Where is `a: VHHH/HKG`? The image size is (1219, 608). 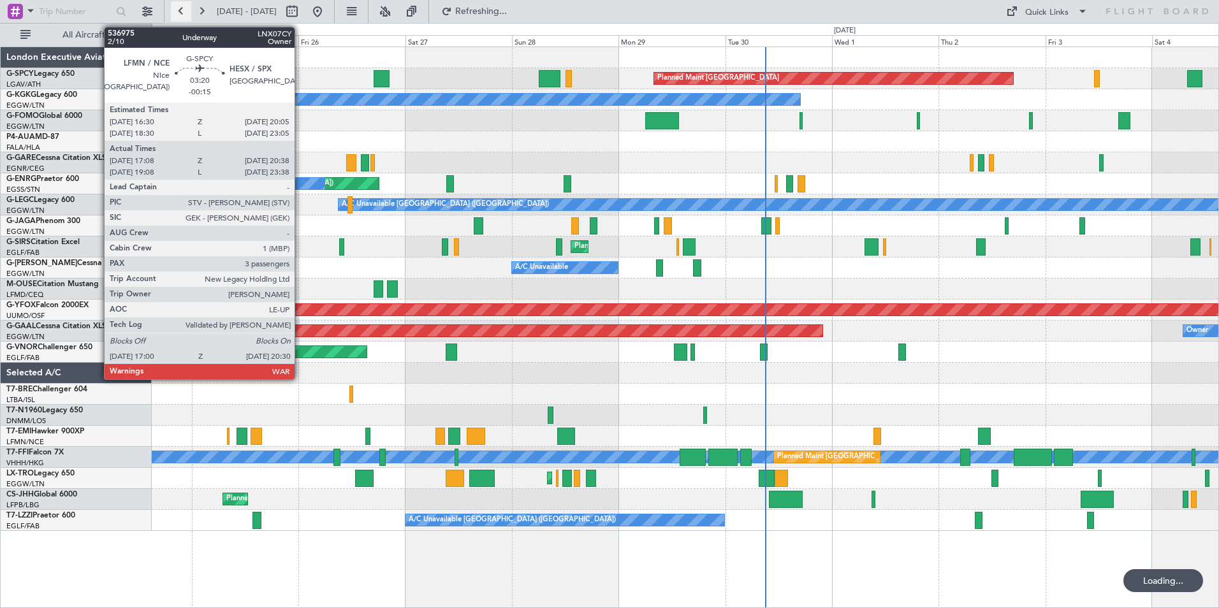
a: VHHH/HKG is located at coordinates (25, 463).